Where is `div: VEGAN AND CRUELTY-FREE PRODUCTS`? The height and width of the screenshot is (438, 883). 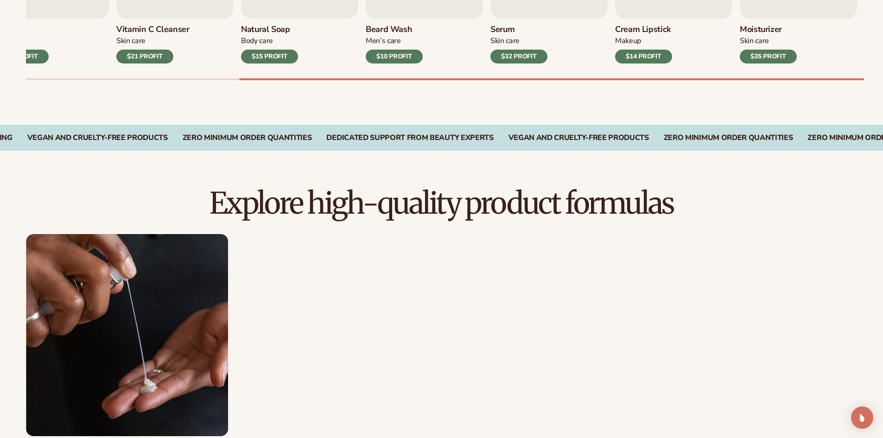 div: VEGAN AND CRUELTY-FREE PRODUCTS is located at coordinates (97, 138).